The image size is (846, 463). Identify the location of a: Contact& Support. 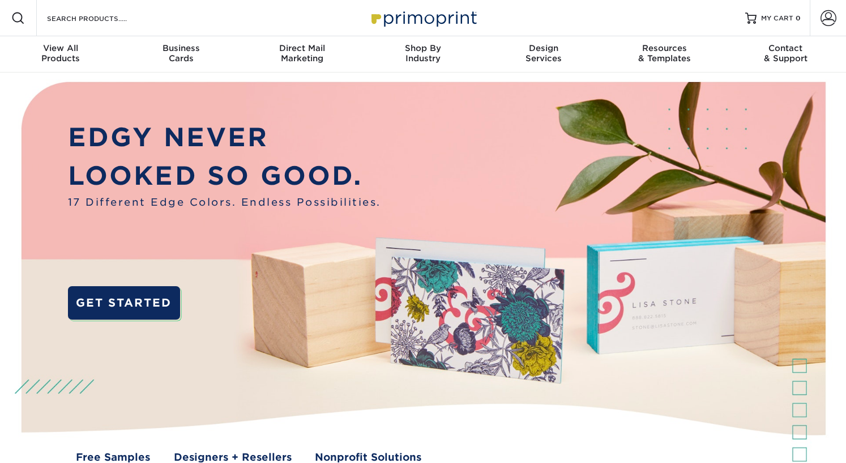
(785, 54).